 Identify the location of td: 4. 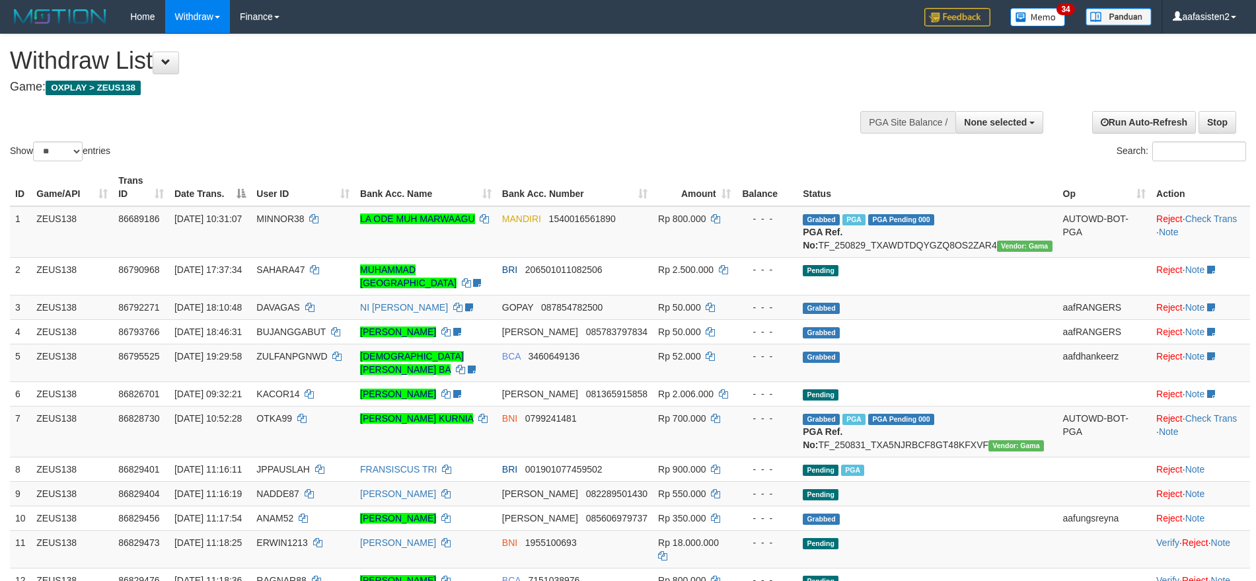
(20, 331).